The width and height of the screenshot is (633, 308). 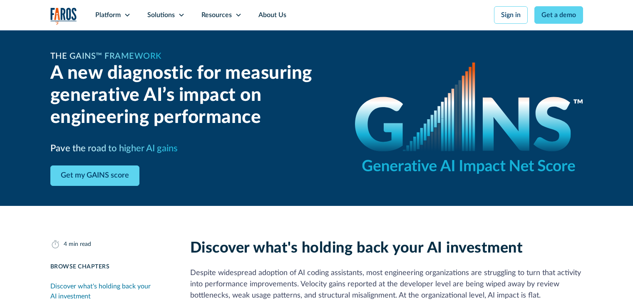 What do you see at coordinates (106, 56) in the screenshot?
I see `h1: The GAINS™ Framework` at bounding box center [106, 56].